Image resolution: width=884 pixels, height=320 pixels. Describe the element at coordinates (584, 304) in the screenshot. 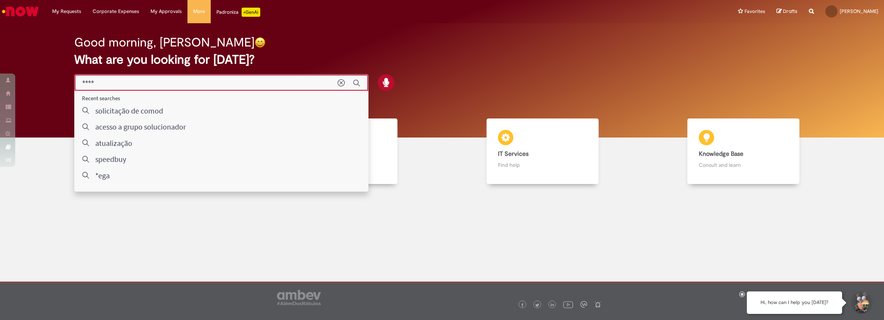

I see `img: logo_footer_workplace.png` at that location.